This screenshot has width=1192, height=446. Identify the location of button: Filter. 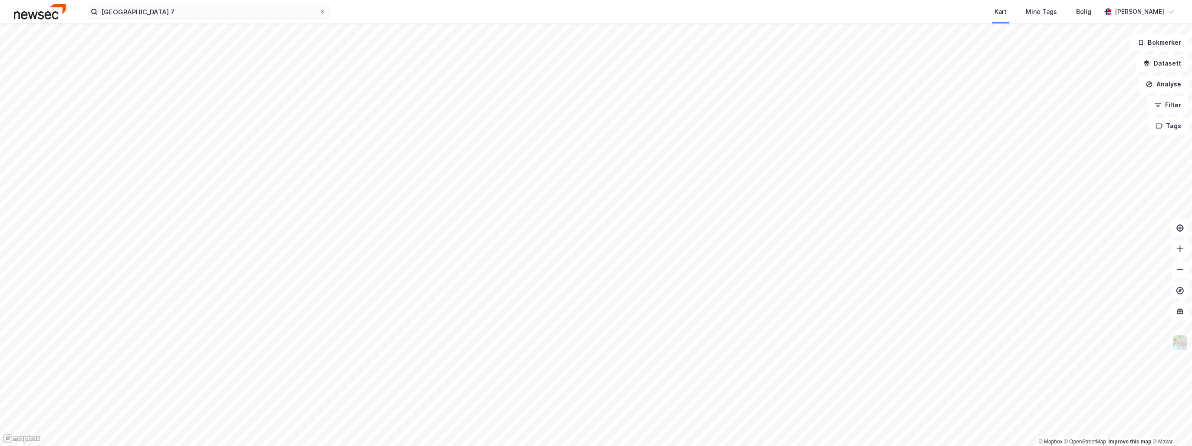
(1168, 105).